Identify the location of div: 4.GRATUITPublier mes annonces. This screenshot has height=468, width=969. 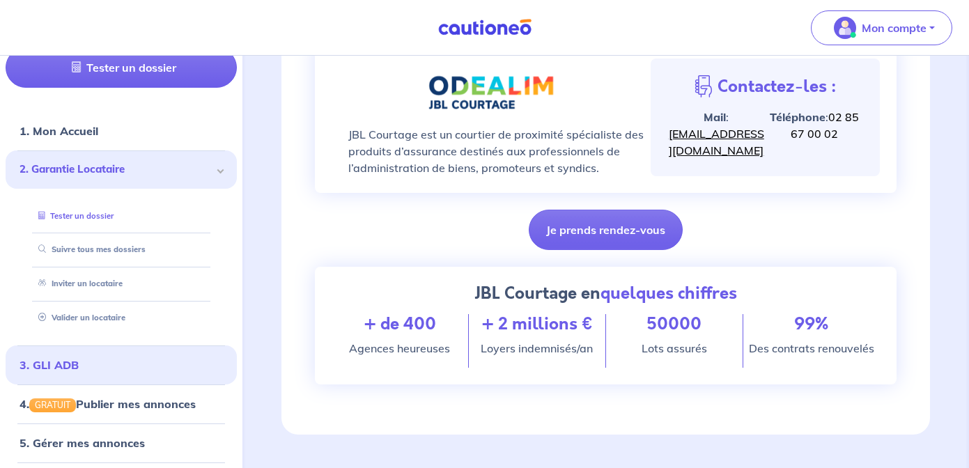
(121, 404).